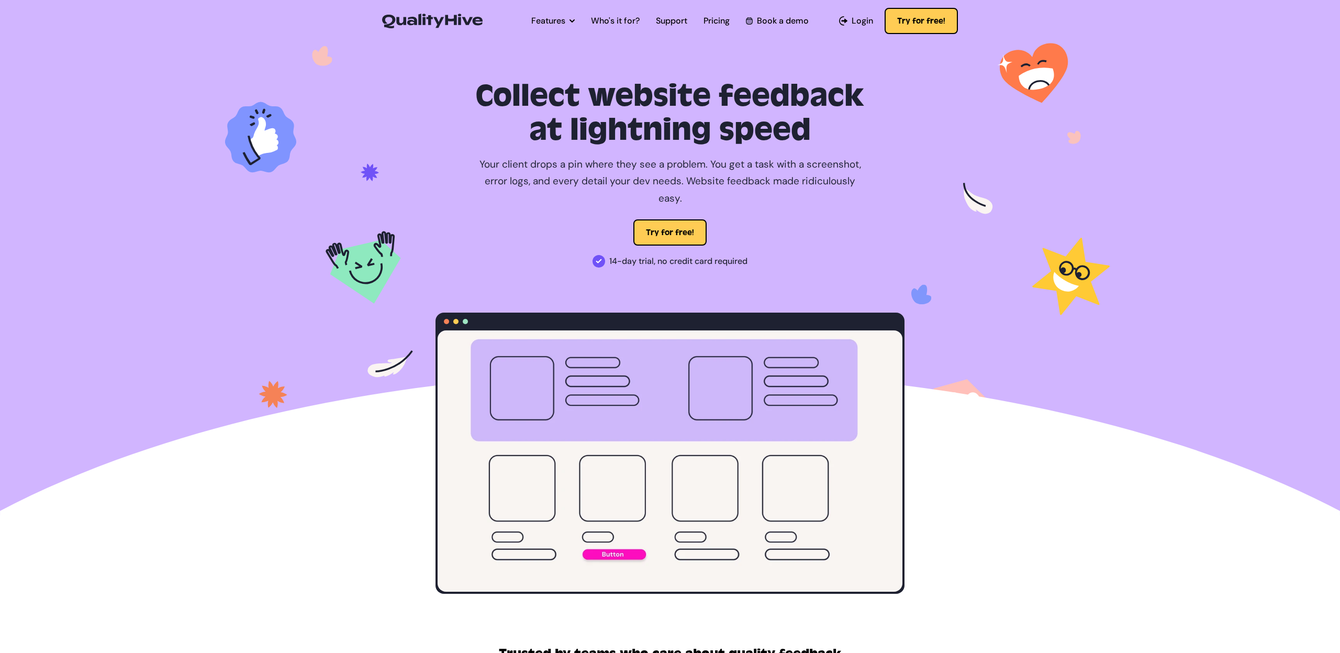 The width and height of the screenshot is (1340, 653). I want to click on a: Pricing, so click(716, 21).